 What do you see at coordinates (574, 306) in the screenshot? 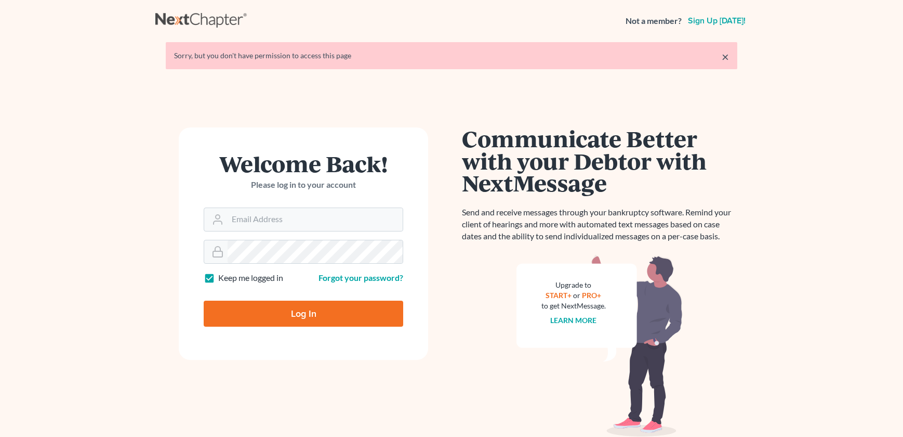
I see `div: to get NextMessage.` at bounding box center [574, 306].